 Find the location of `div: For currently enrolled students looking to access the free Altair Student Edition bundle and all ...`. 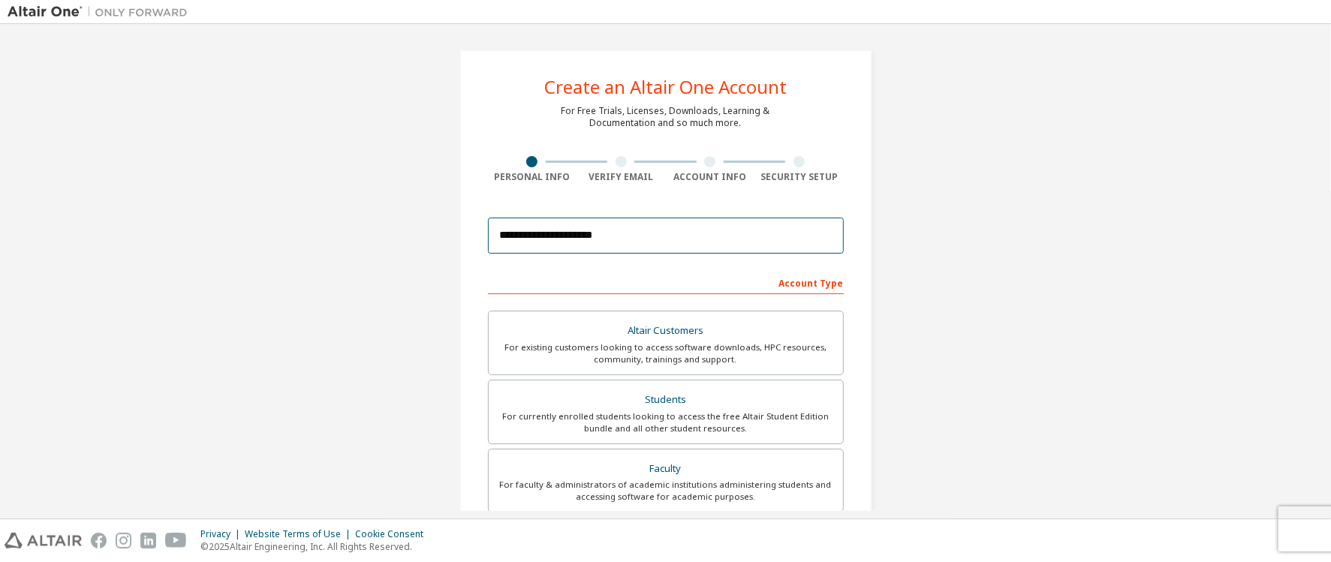

div: For currently enrolled students looking to access the free Altair Student Edition bundle and all ... is located at coordinates (666, 422).